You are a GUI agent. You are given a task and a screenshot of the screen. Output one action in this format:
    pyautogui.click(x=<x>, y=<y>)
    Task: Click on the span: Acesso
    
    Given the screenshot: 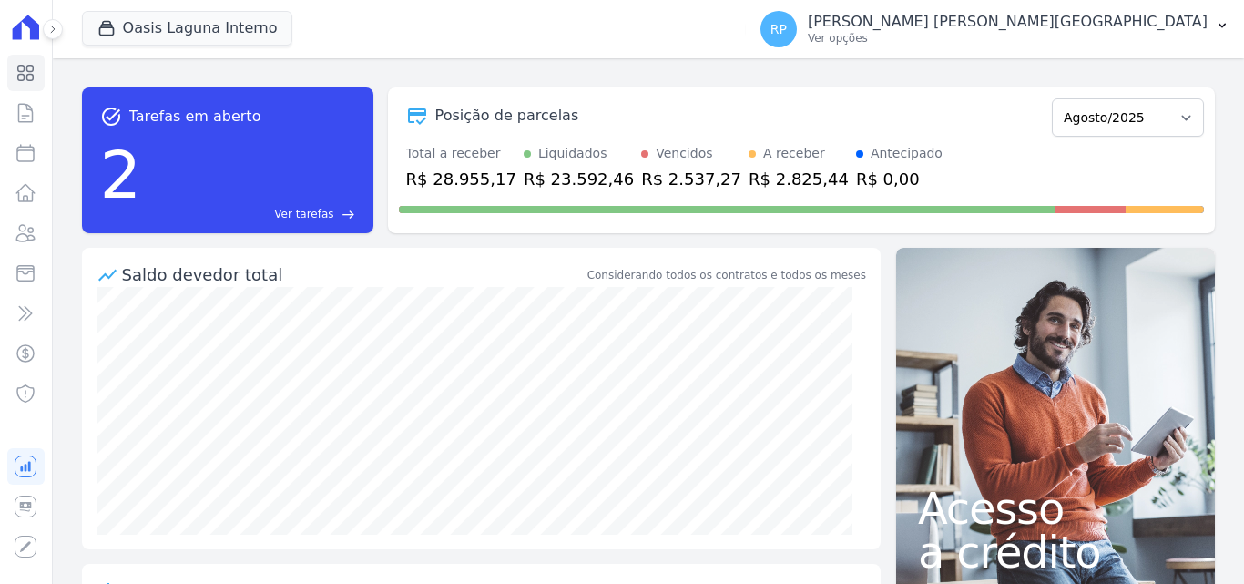 What is the action you would take?
    pyautogui.click(x=1055, y=508)
    